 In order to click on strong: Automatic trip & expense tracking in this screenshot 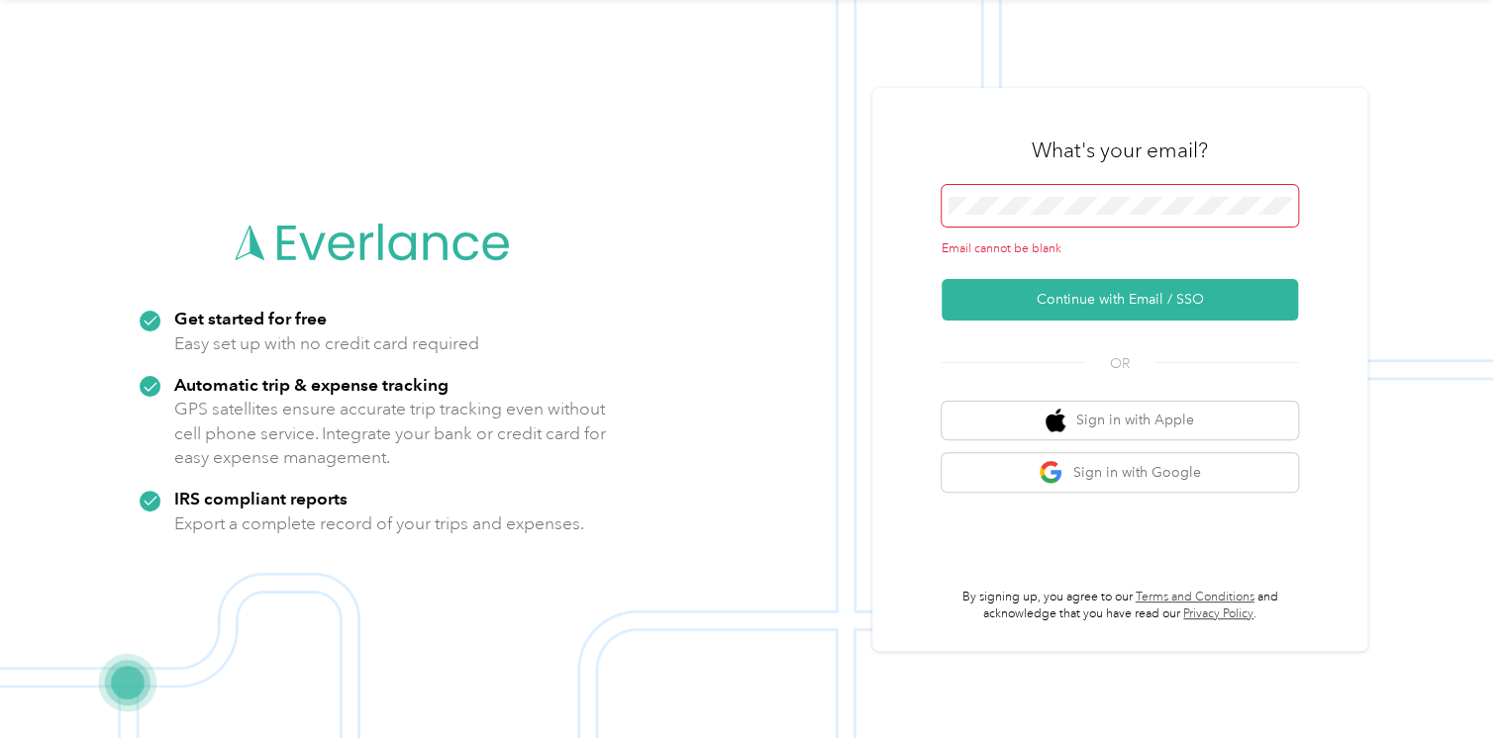, I will do `click(311, 384)`.